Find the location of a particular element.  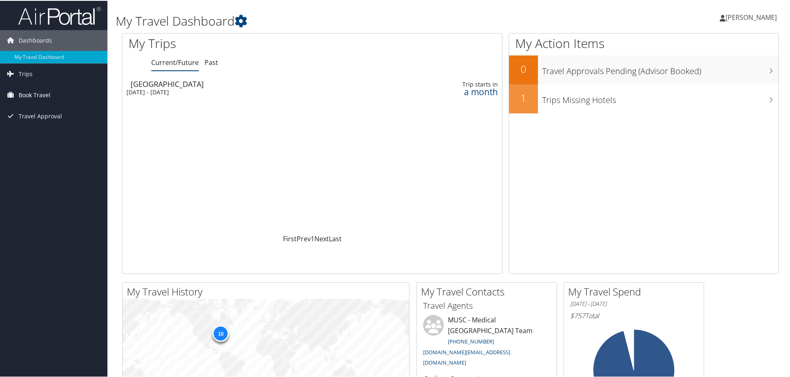

a: First is located at coordinates (290, 238).